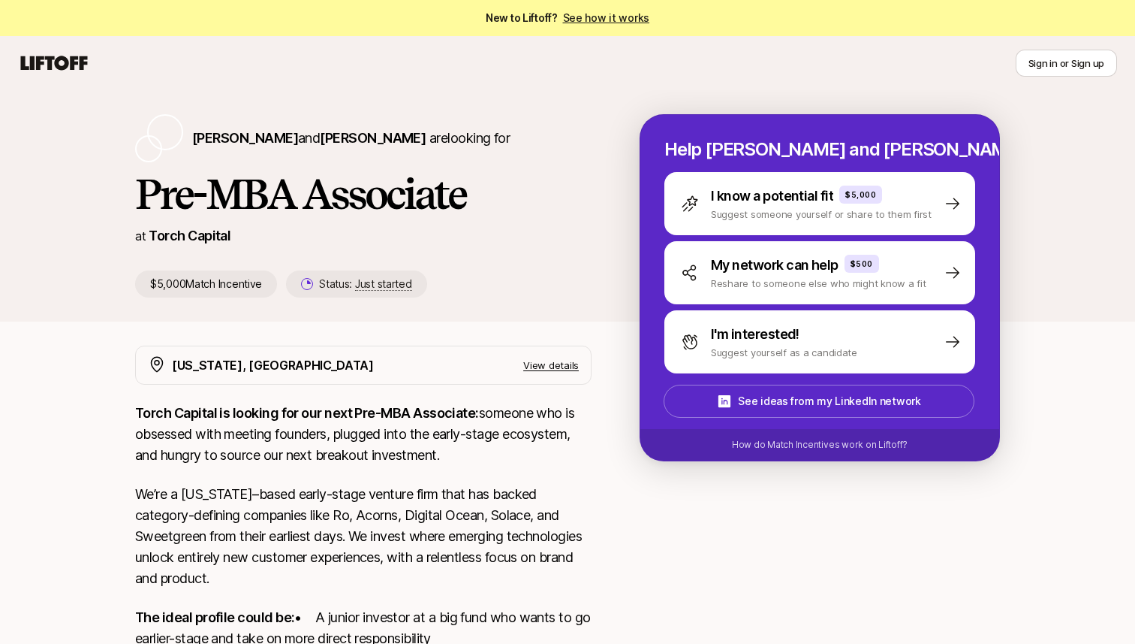  What do you see at coordinates (819, 401) in the screenshot?
I see `button: See ideas from my LinkedIn network` at bounding box center [819, 401].